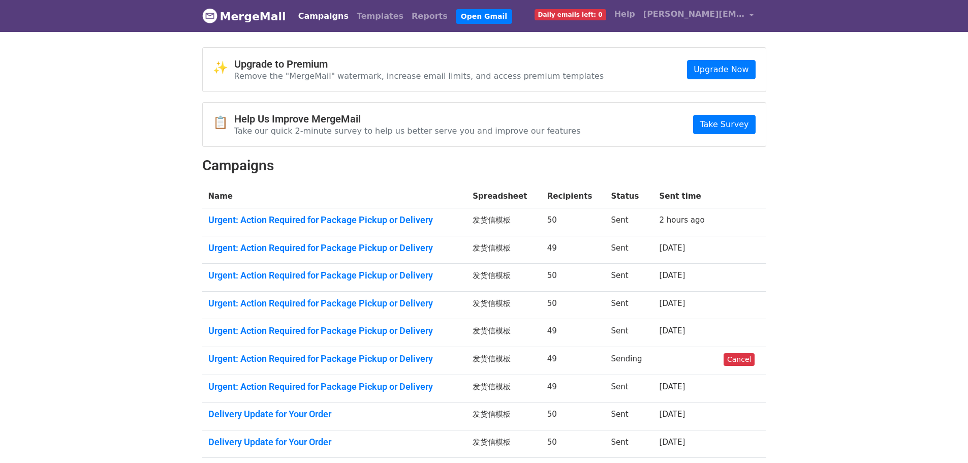  What do you see at coordinates (503, 196) in the screenshot?
I see `th: Spreadsheet` at bounding box center [503, 196].